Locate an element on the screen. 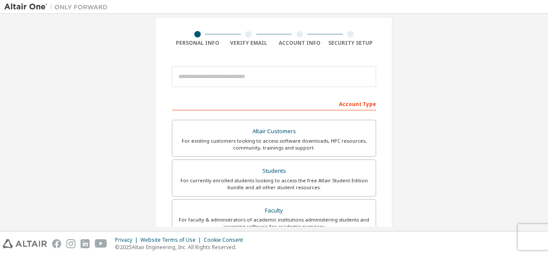 Image resolution: width=548 pixels, height=256 pixels. div: Security Setup is located at coordinates (350, 43).